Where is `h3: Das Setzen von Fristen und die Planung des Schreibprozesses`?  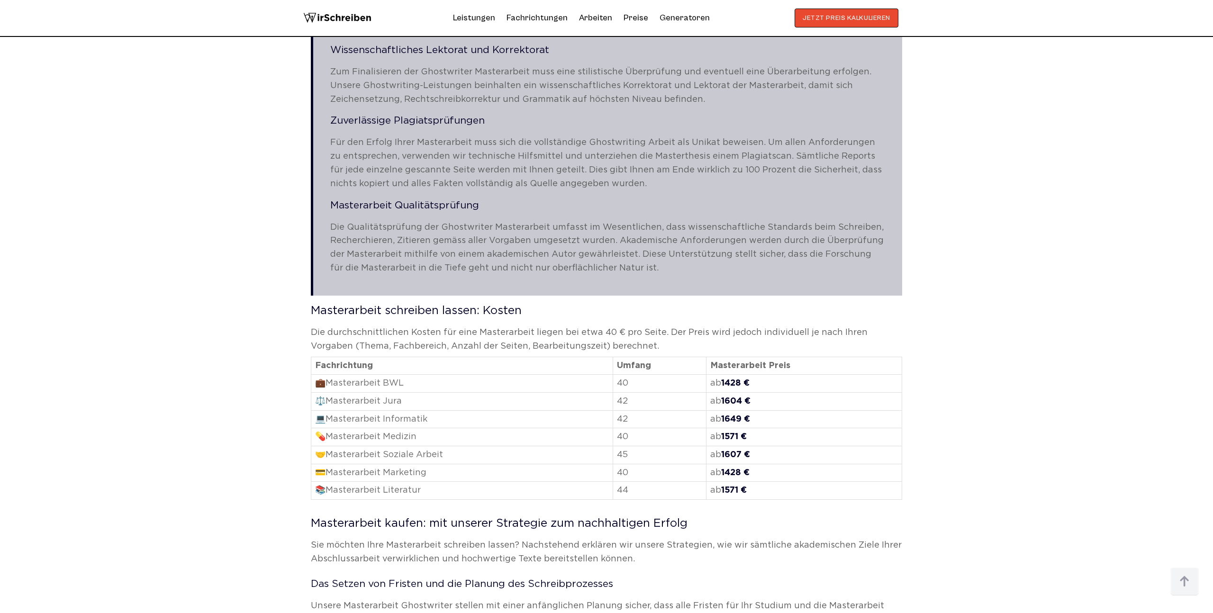 h3: Das Setzen von Fristen und die Planung des Schreibprozesses is located at coordinates (607, 584).